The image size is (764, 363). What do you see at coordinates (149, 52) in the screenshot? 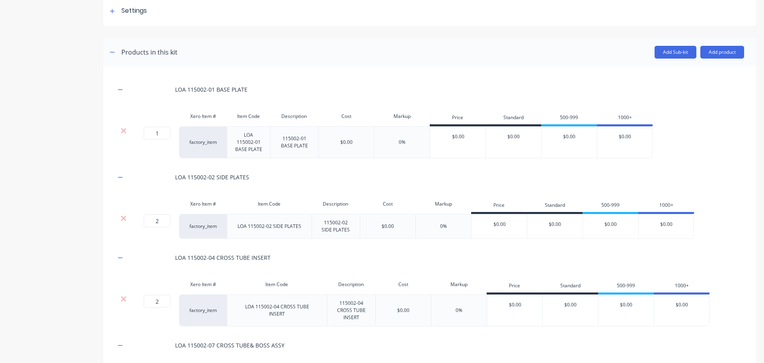
I see `div: Products in this kit` at bounding box center [149, 52].